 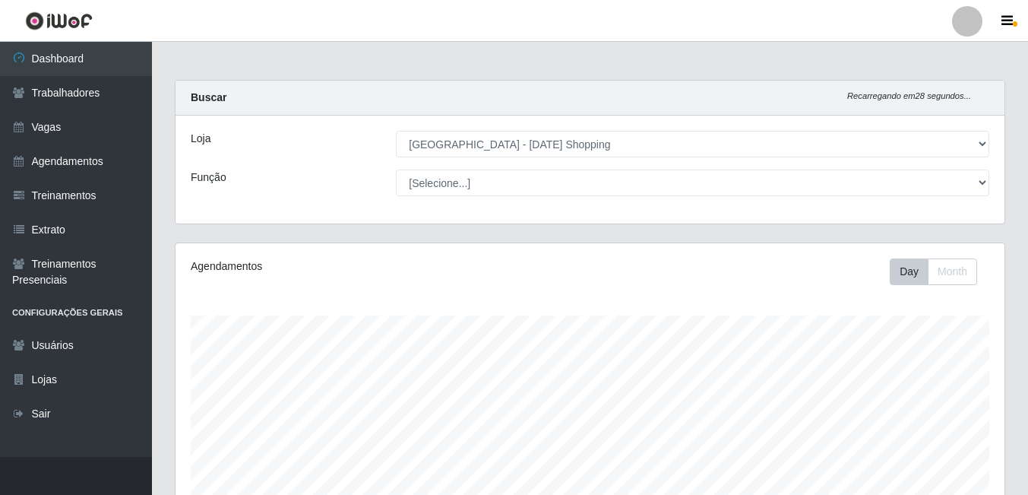 What do you see at coordinates (59, 21) in the screenshot?
I see `img: CoreUI Logo` at bounding box center [59, 21].